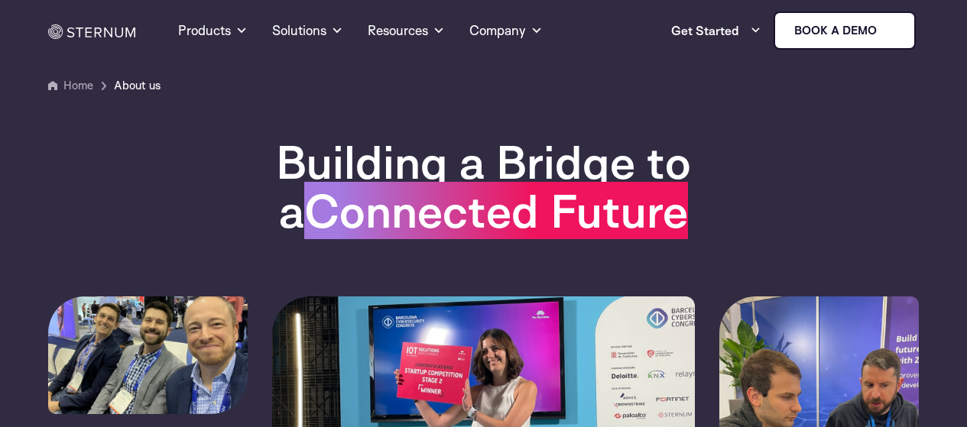 The width and height of the screenshot is (967, 427). Describe the element at coordinates (137, 86) in the screenshot. I see `span: About us` at that location.